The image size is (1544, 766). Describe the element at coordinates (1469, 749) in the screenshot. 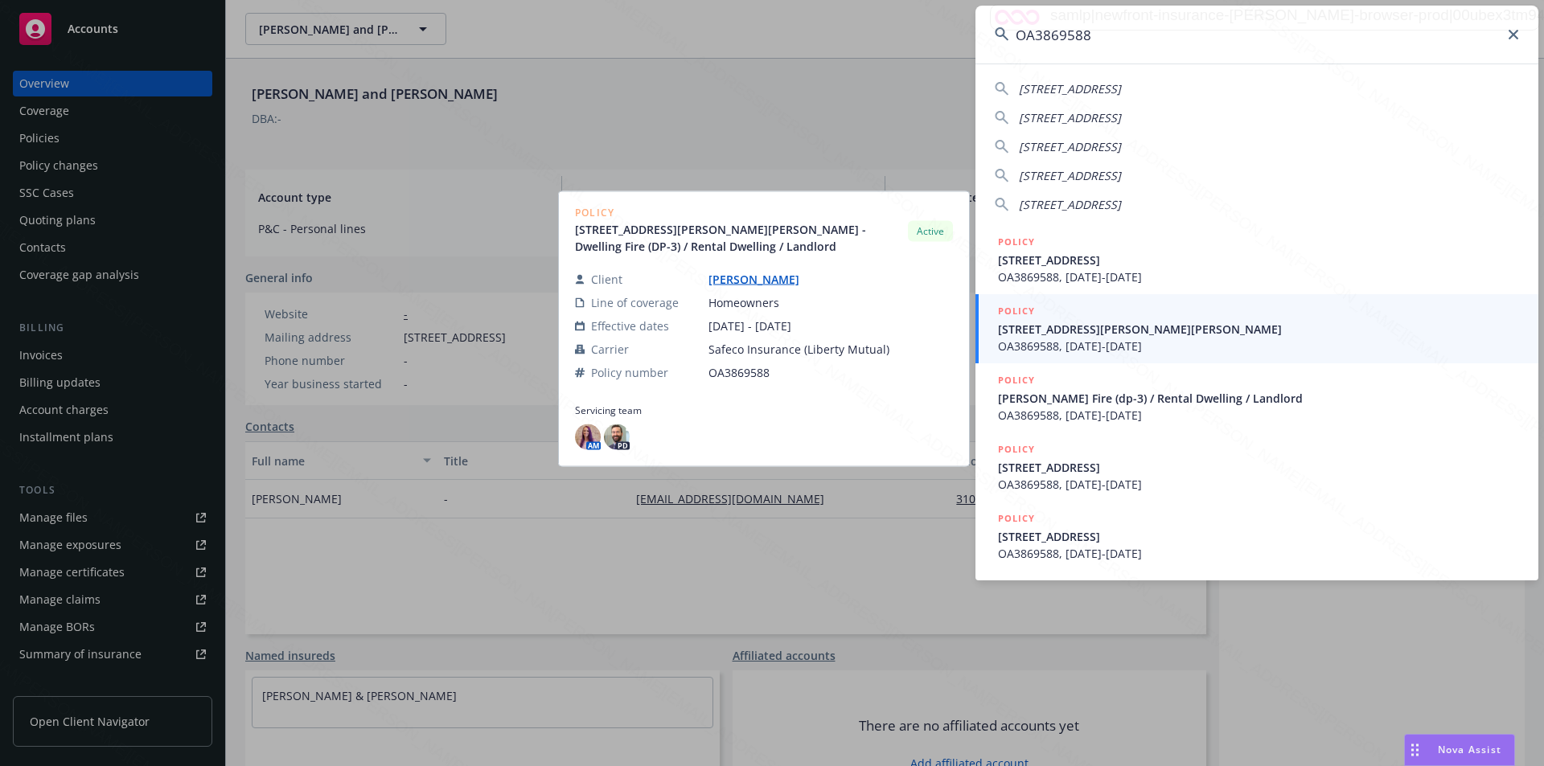

I see `span: Nova Assist` at that location.